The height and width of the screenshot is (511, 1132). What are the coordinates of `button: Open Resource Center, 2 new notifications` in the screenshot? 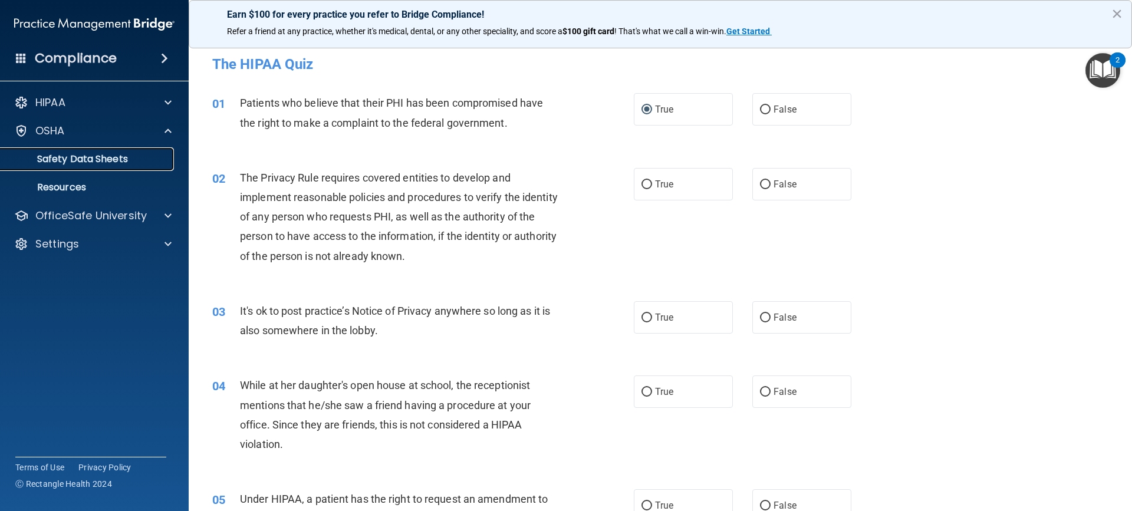 It's located at (1103, 70).